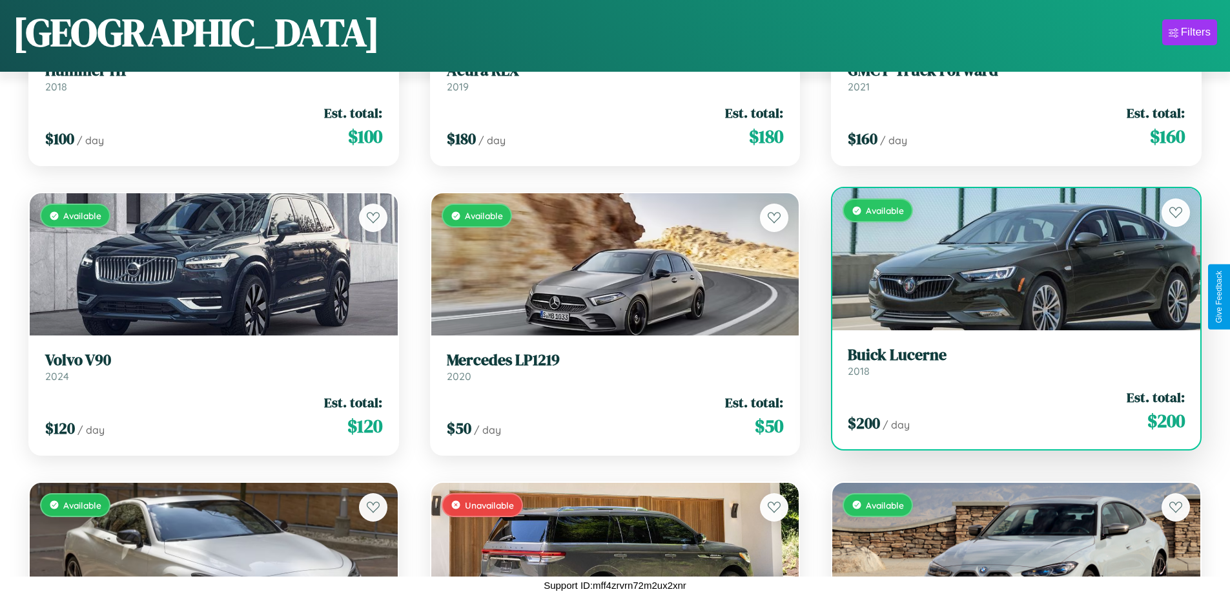 Image resolution: width=1230 pixels, height=594 pixels. What do you see at coordinates (214, 77) in the screenshot?
I see `a: Hummer H12018` at bounding box center [214, 77].